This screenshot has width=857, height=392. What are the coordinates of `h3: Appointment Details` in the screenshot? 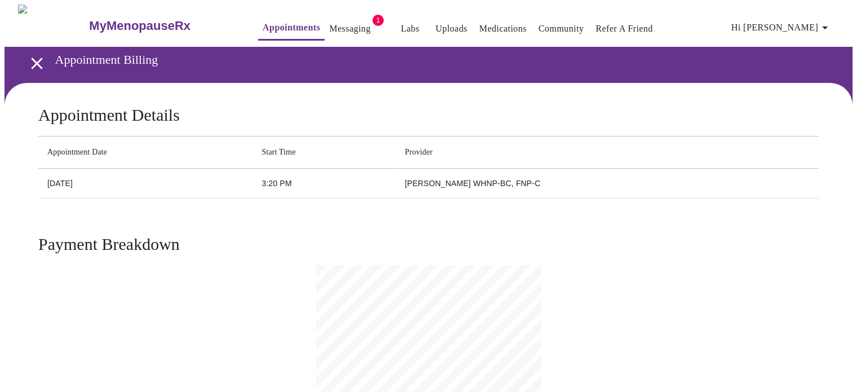 It's located at (428, 115).